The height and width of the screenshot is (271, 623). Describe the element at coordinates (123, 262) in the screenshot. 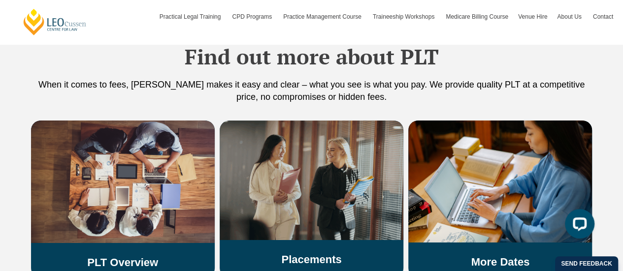

I see `a: PLT Overview` at that location.